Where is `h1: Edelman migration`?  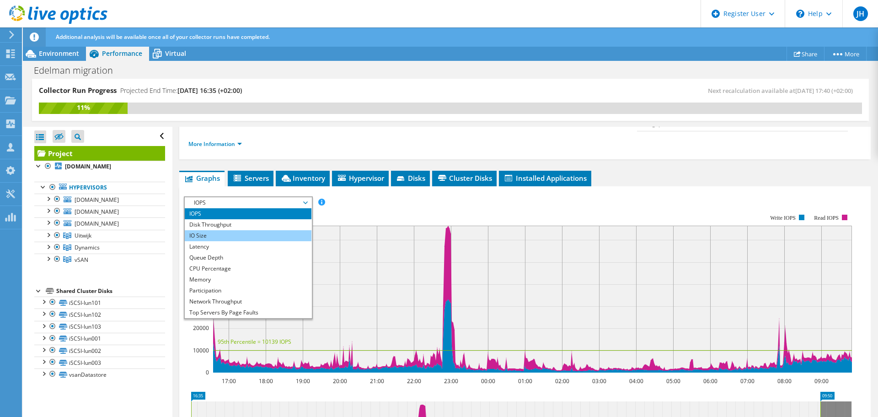
h1: Edelman migration is located at coordinates (78, 70).